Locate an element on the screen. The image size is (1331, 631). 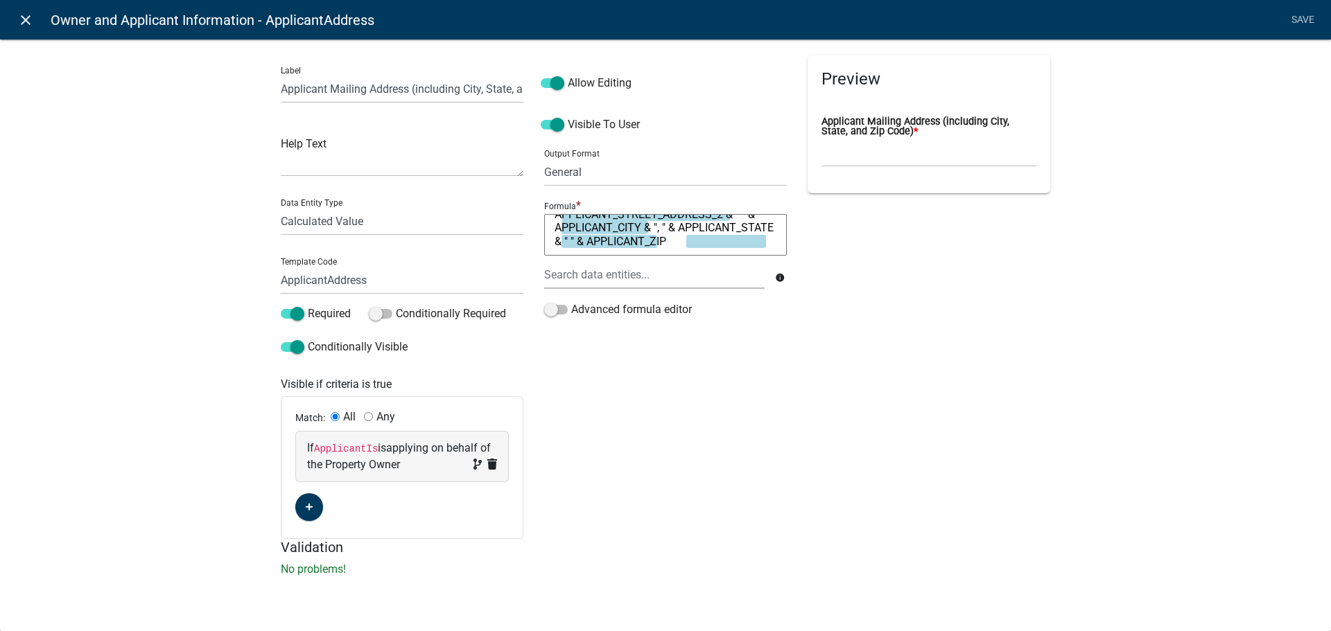
label: All is located at coordinates (349, 417).